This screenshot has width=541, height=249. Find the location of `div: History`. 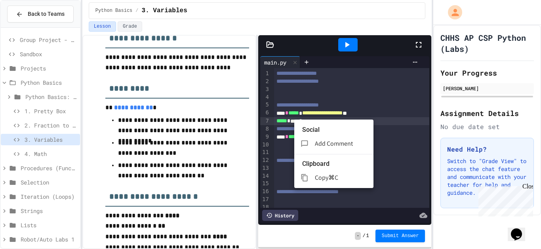

div: History is located at coordinates (280, 216).